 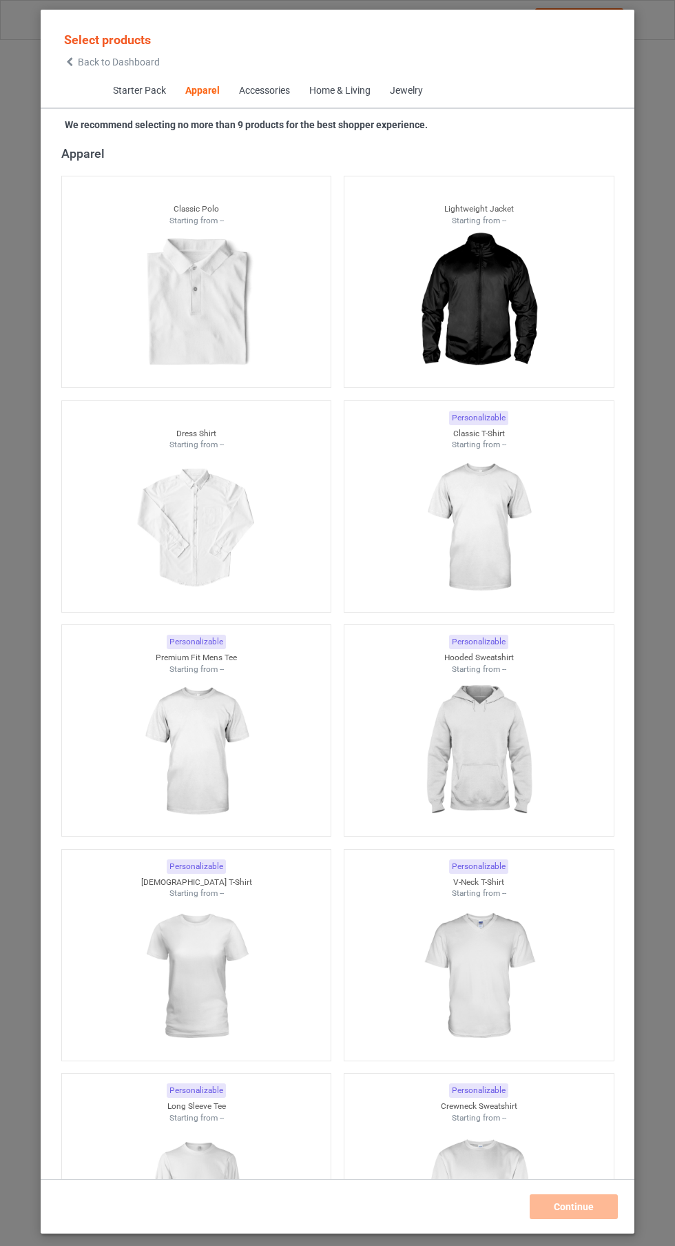 What do you see at coordinates (479, 209) in the screenshot?
I see `div: Lightweight Jacket` at bounding box center [479, 209].